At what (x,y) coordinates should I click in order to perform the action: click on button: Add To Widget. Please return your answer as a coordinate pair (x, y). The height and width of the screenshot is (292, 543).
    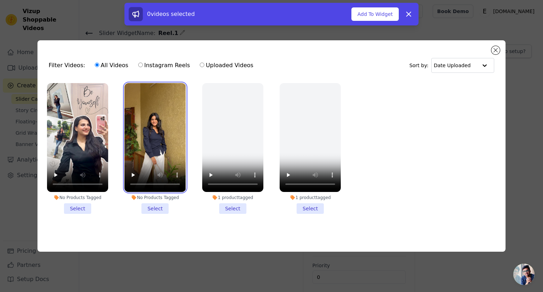
    Looking at the image, I should click on (375, 14).